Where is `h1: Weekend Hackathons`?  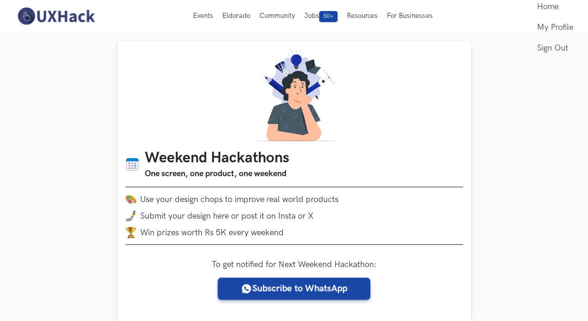 h1: Weekend Hackathons is located at coordinates (217, 158).